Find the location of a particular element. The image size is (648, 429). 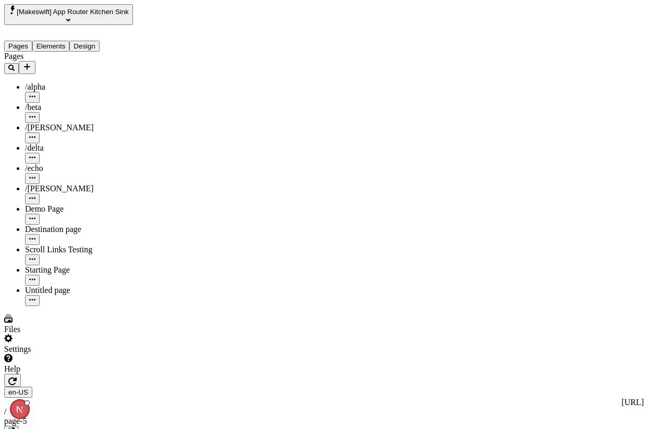

div: /alpha is located at coordinates (86, 87).